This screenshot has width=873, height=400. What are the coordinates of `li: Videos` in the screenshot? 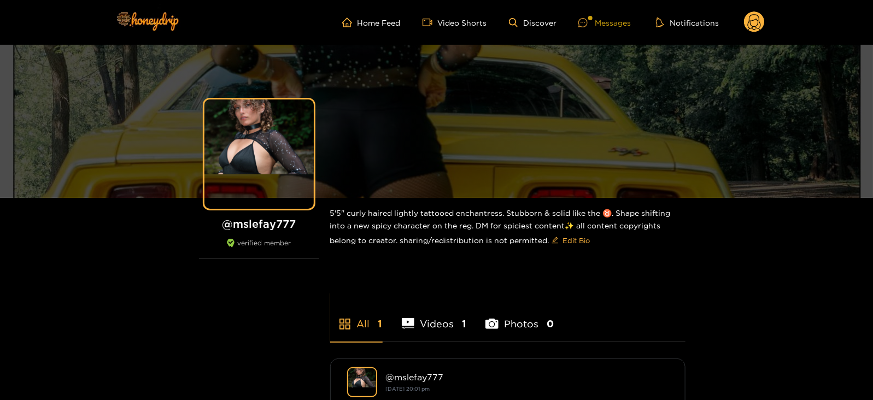 It's located at (434, 317).